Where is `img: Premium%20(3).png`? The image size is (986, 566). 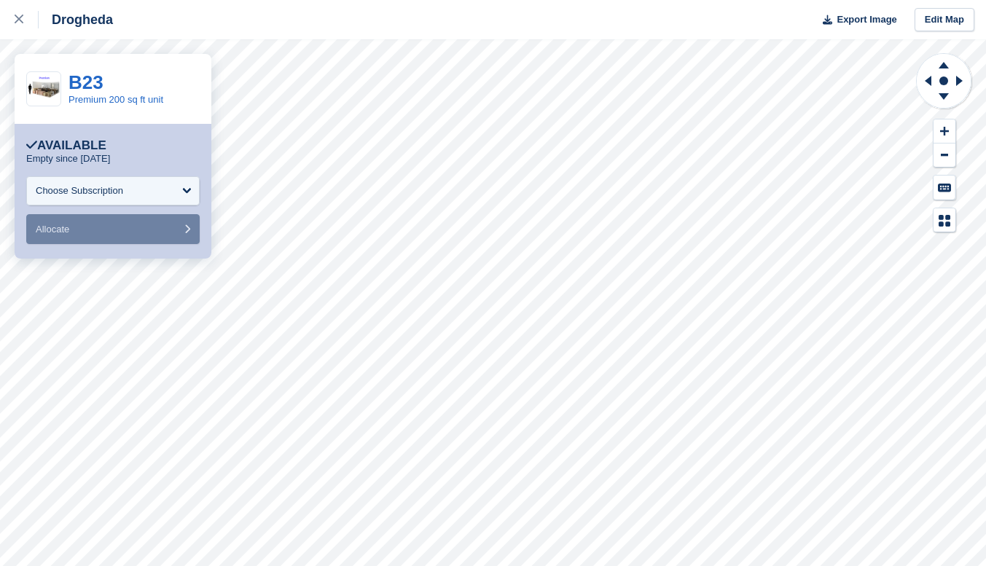
img: Premium%20(3).png is located at coordinates (44, 88).